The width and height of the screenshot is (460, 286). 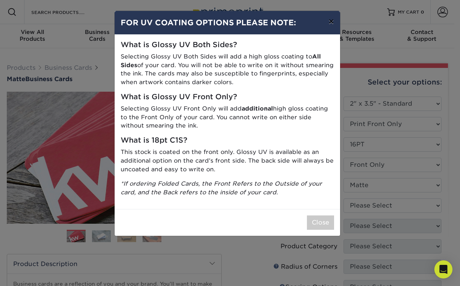 What do you see at coordinates (227, 97) in the screenshot?
I see `h5: What is Glossy UV Front Only?` at bounding box center [227, 97].